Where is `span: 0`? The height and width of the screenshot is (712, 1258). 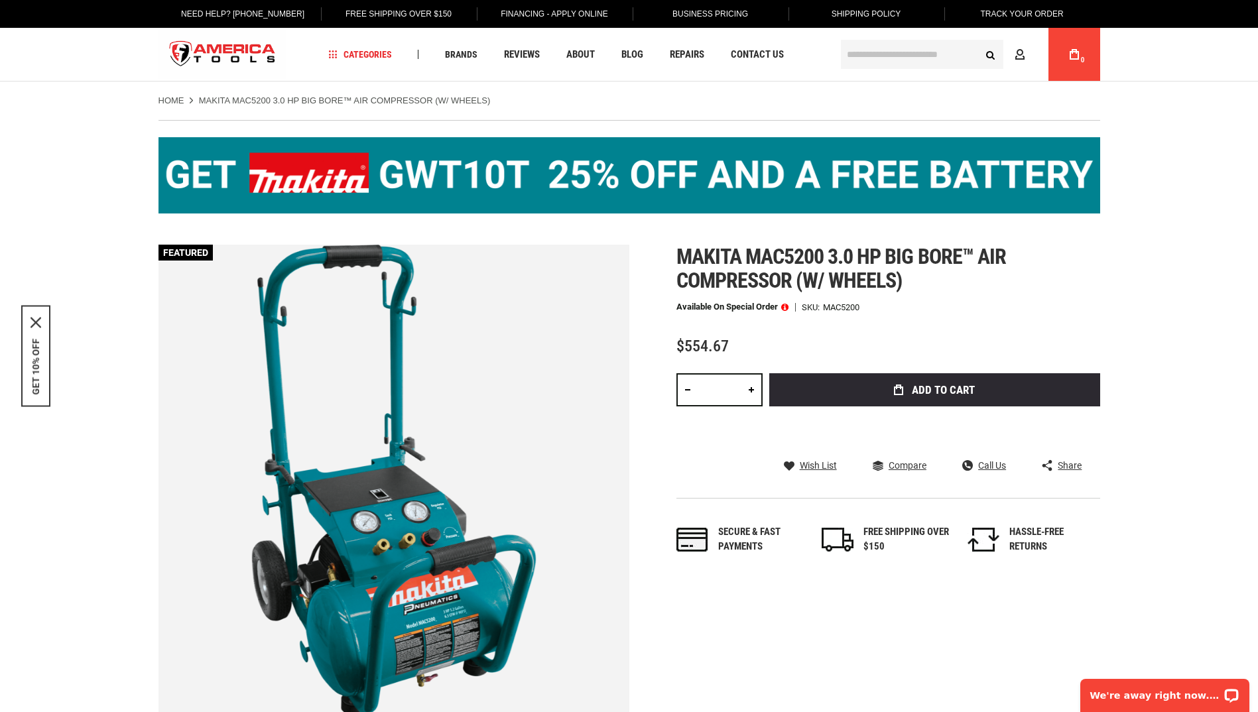 span: 0 is located at coordinates (1083, 60).